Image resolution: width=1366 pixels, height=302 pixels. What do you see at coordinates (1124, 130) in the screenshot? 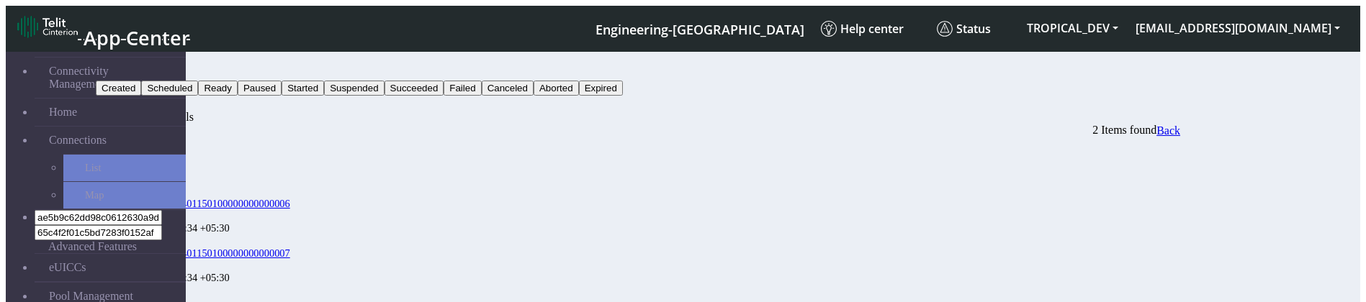
I see `span: 2 Items found` at bounding box center [1124, 130].